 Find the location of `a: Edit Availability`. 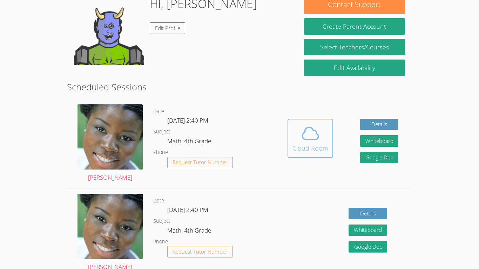

a: Edit Availability is located at coordinates (354, 68).